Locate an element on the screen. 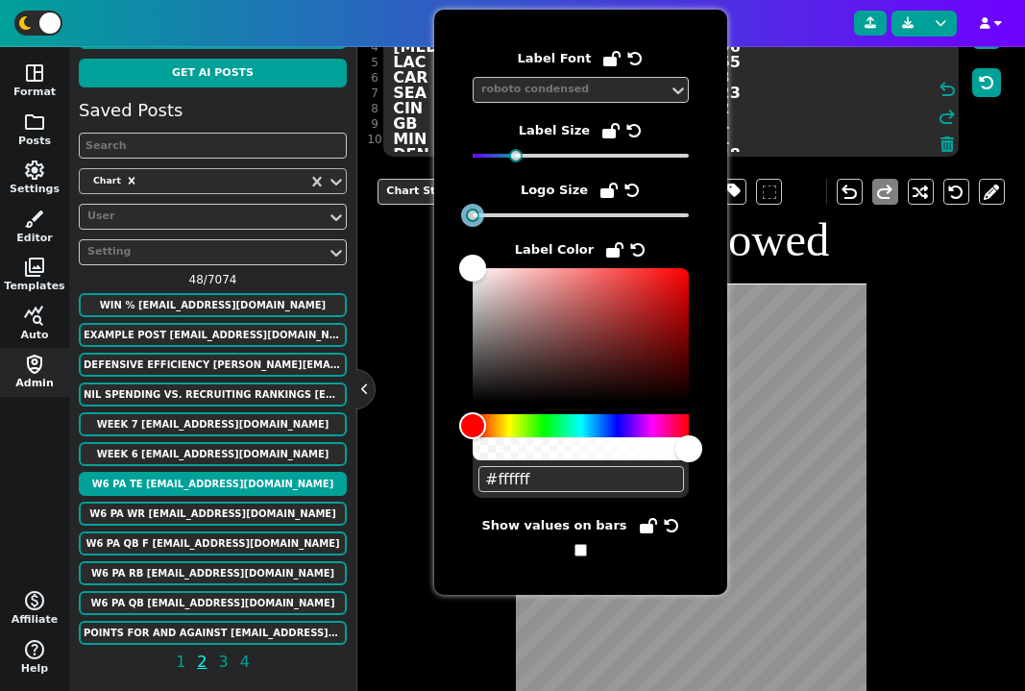 This screenshot has width=1025, height=691. div: Alpha is located at coordinates (580, 449).